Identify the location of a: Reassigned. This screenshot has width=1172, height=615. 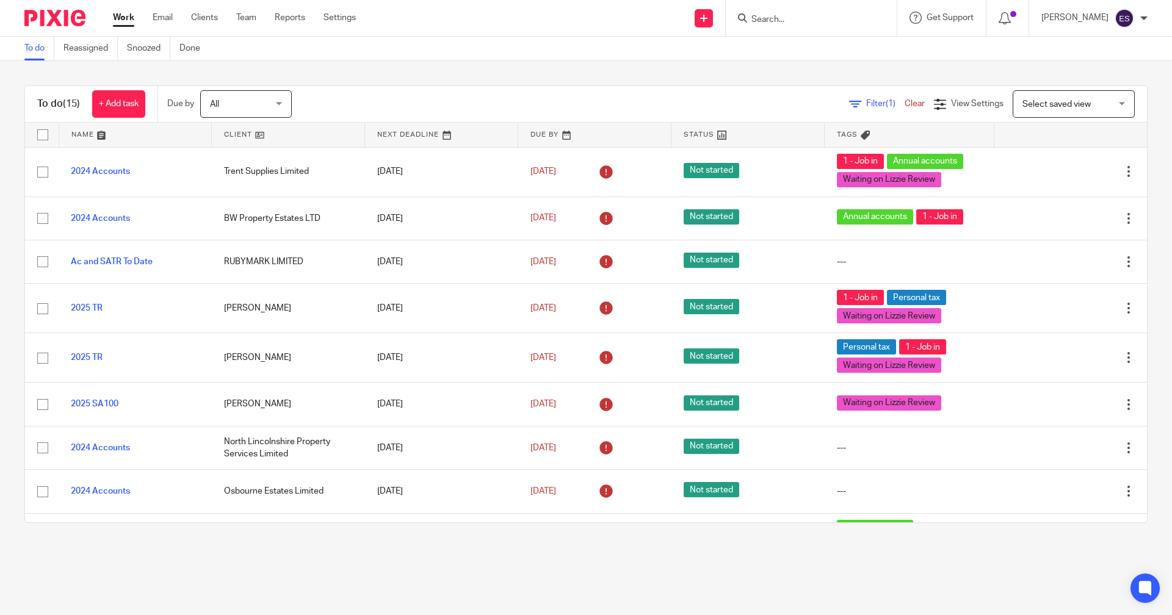
(90, 48).